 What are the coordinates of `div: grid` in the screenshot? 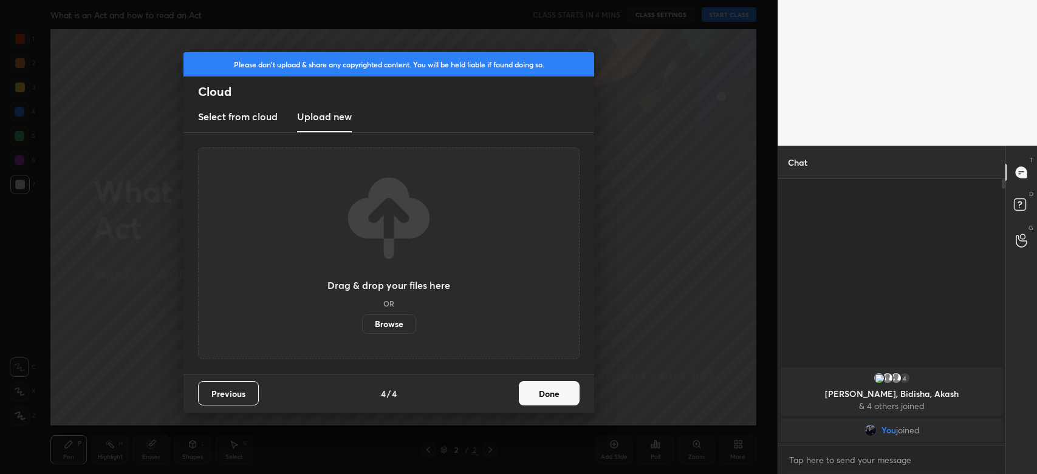 It's located at (892, 405).